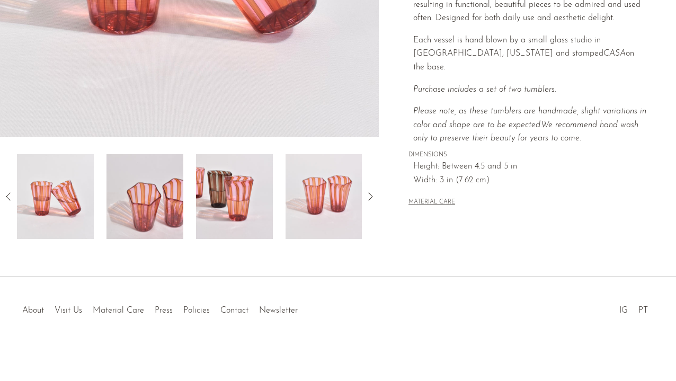 This screenshot has width=676, height=381. I want to click on span: DIMENSIONS, so click(528, 155).